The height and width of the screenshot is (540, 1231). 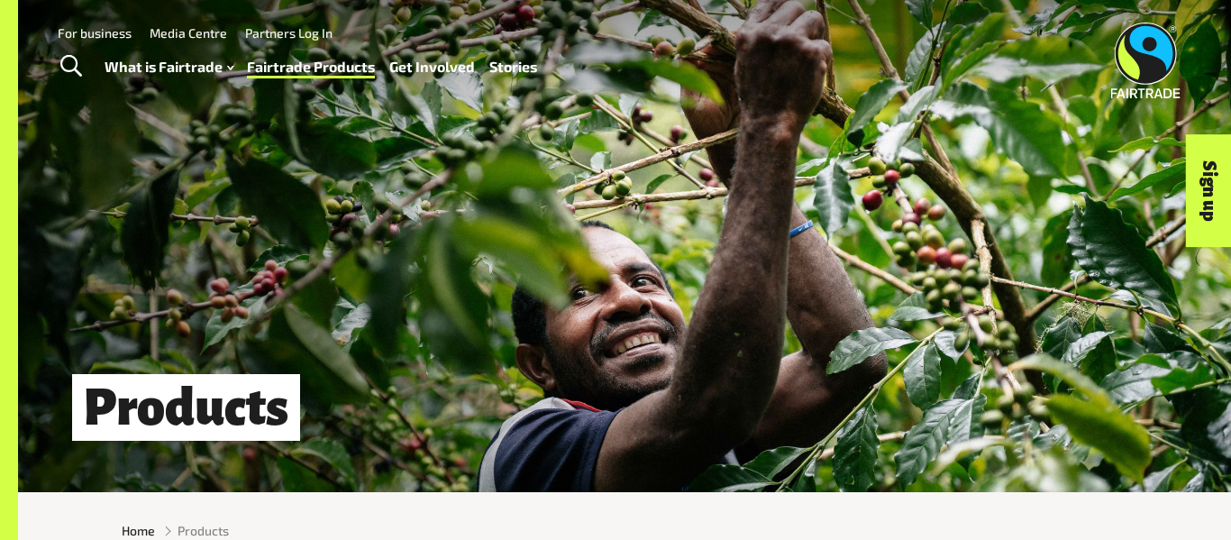 What do you see at coordinates (188, 32) in the screenshot?
I see `a: Media Centre` at bounding box center [188, 32].